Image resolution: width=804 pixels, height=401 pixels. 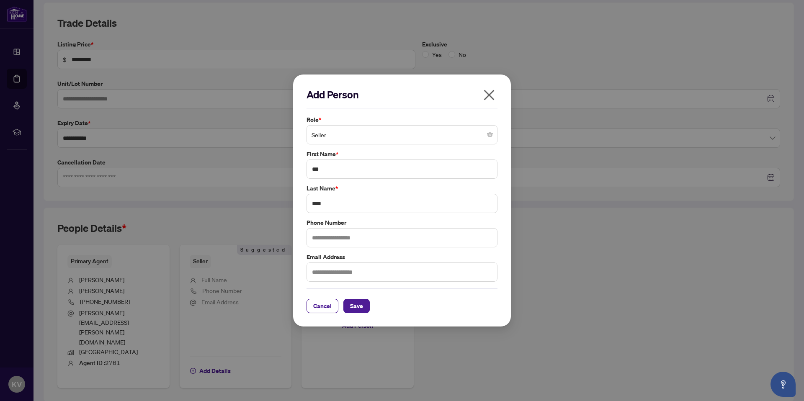 What do you see at coordinates (402, 257) in the screenshot?
I see `label: Email Address` at bounding box center [402, 257].